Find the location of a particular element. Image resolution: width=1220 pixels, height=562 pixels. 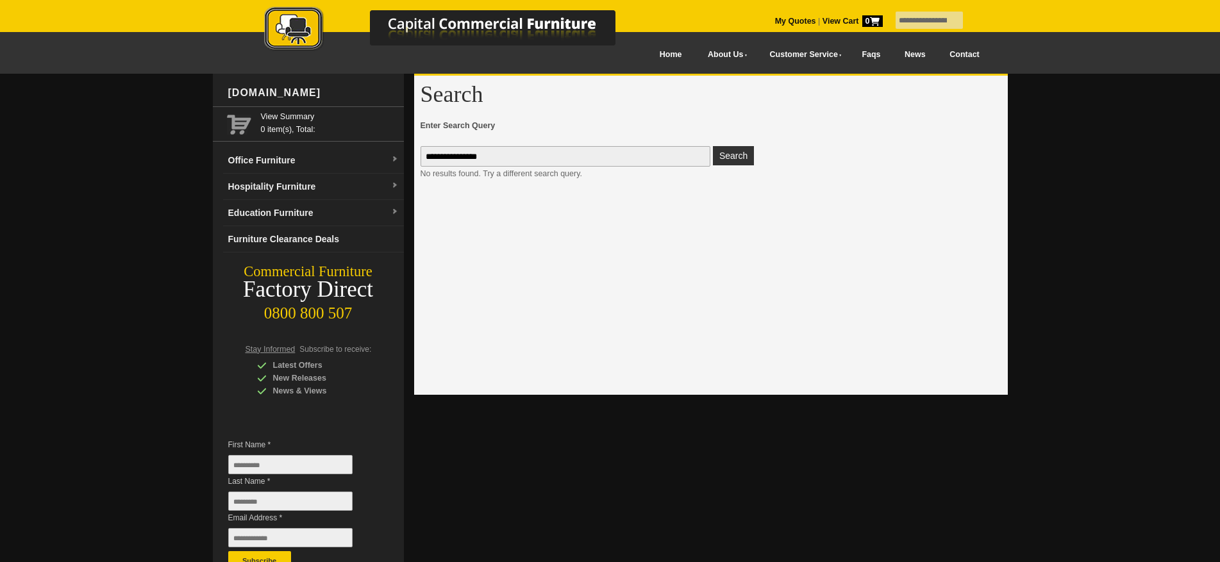

span: Subscribe to receive: is located at coordinates (335, 350).